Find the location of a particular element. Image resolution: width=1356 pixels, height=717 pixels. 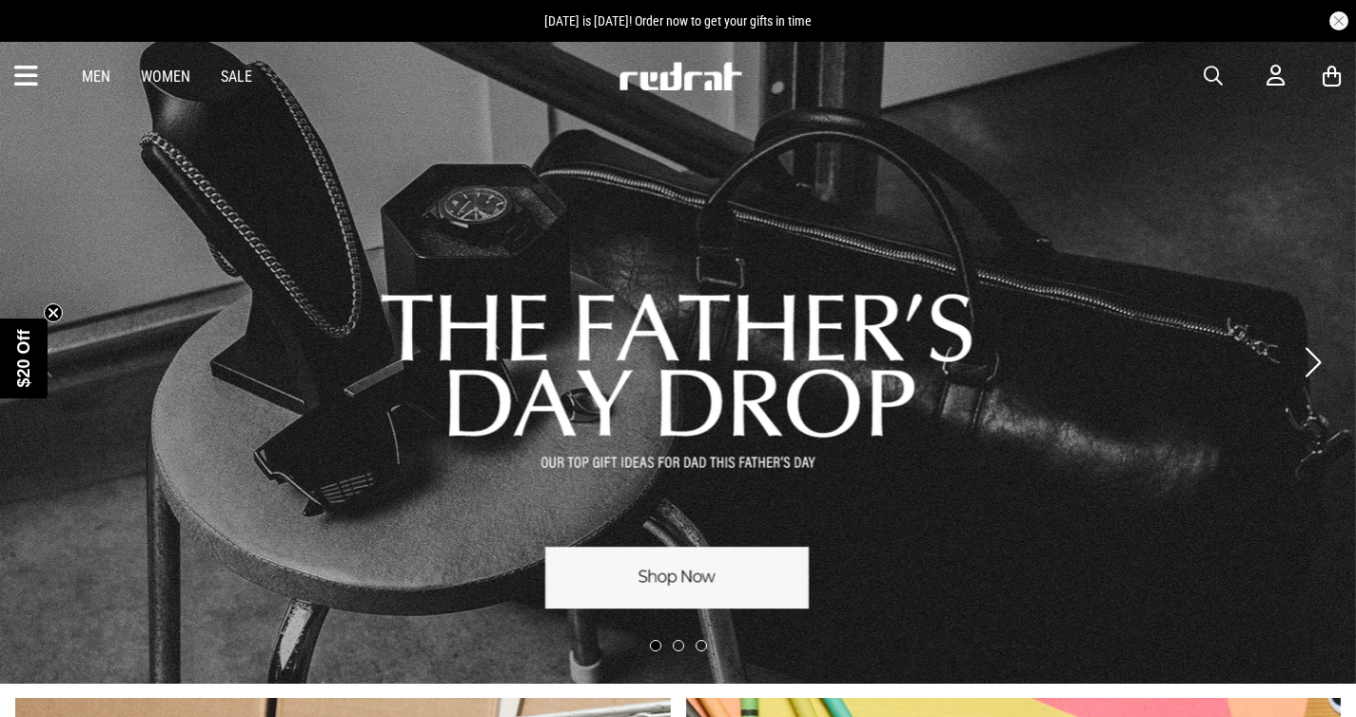

a: Sale is located at coordinates (236, 76).